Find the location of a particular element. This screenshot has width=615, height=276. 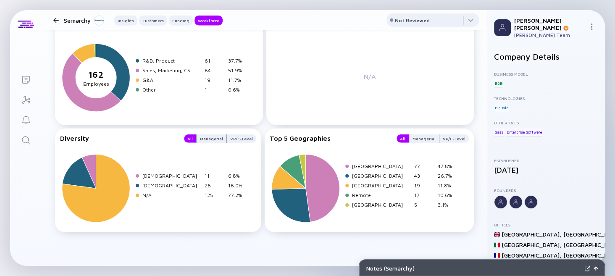

button: Workforce is located at coordinates (208, 21).